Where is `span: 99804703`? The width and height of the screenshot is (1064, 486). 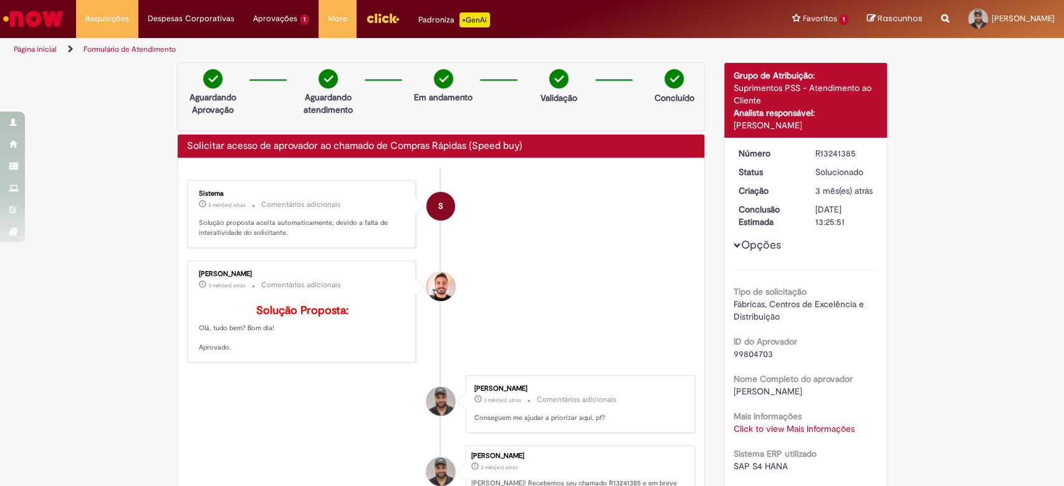
span: 99804703 is located at coordinates (753, 354).